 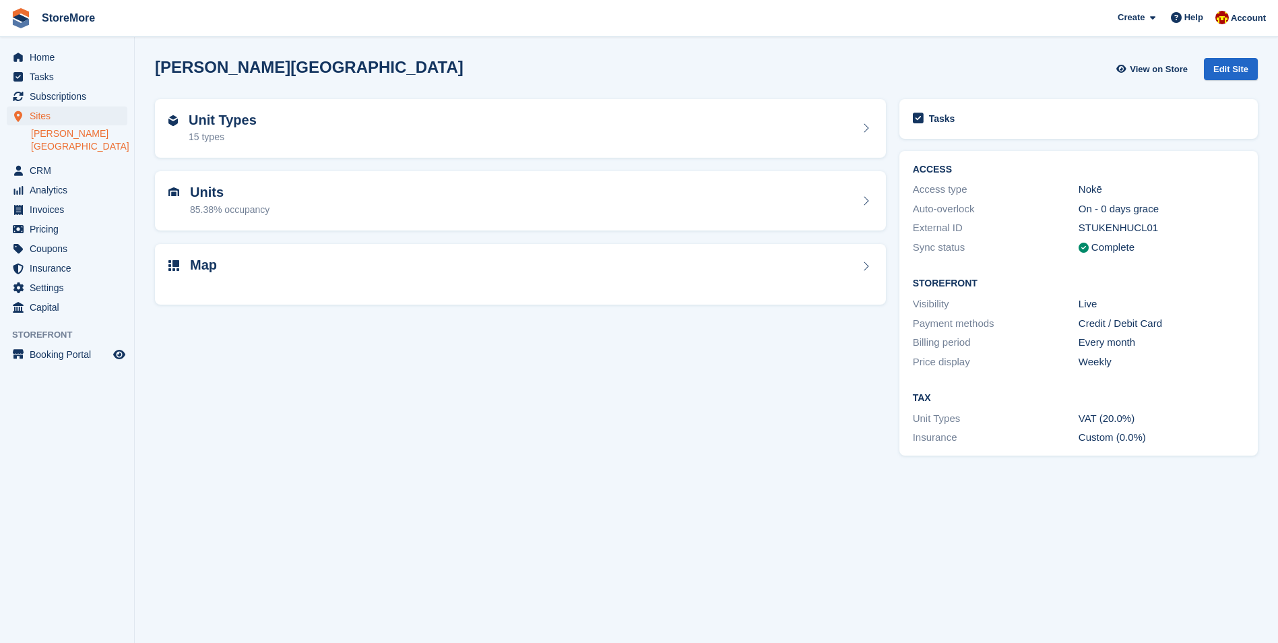 I want to click on span: Insurance, so click(x=70, y=268).